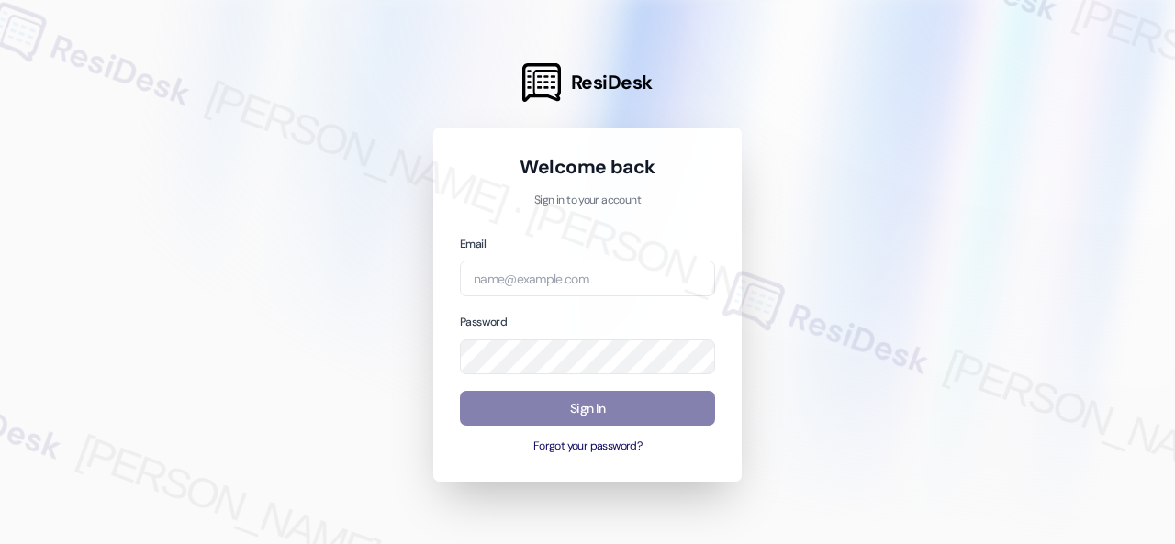 This screenshot has width=1175, height=544. Describe the element at coordinates (587, 408) in the screenshot. I see `button: Sign In` at that location.